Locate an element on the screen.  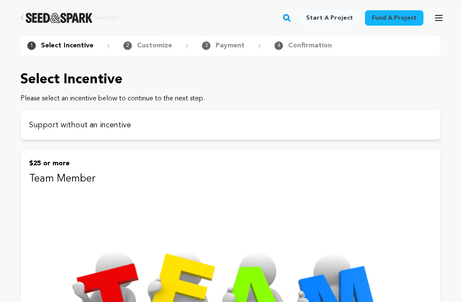
a: Fund a project is located at coordinates (394, 18).